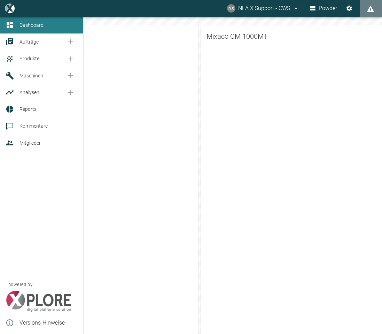 The width and height of the screenshot is (382, 334). What do you see at coordinates (29, 42) in the screenshot?
I see `span: Aufträge` at bounding box center [29, 42].